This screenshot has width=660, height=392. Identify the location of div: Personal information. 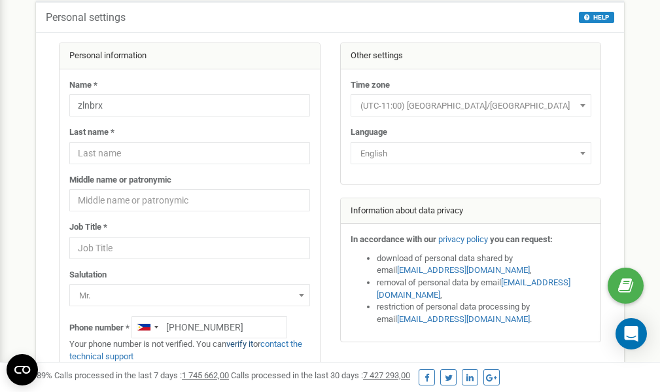
(190, 56).